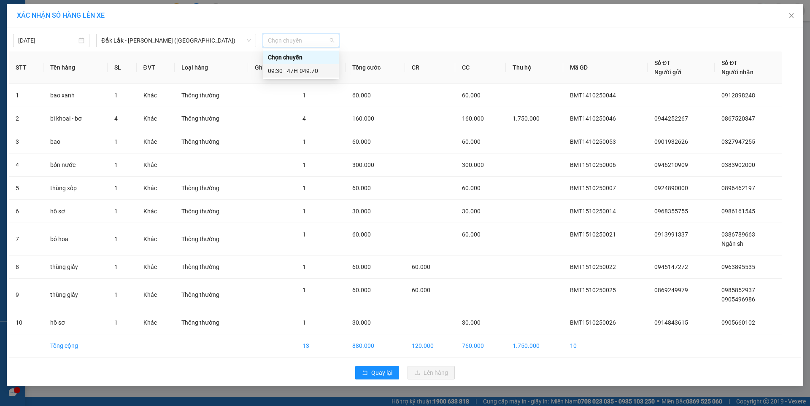 The height and width of the screenshot is (406, 810). What do you see at coordinates (76, 346) in the screenshot?
I see `td: Tổng cộng` at bounding box center [76, 346].